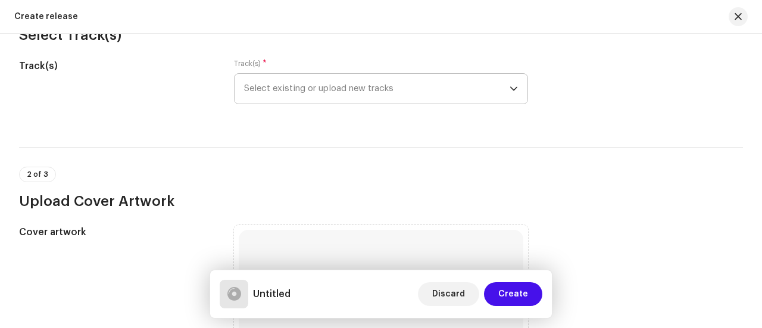 The image size is (762, 328). I want to click on div: dropdown trigger, so click(514, 89).